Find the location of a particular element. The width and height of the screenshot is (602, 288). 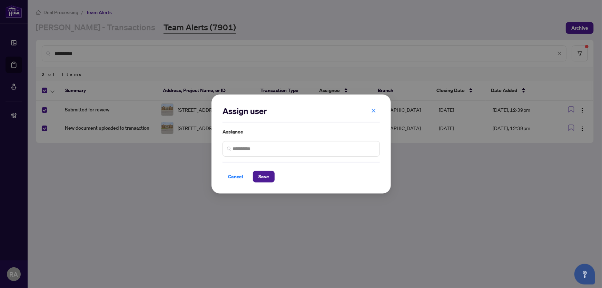

span: Cancel is located at coordinates (235, 177).